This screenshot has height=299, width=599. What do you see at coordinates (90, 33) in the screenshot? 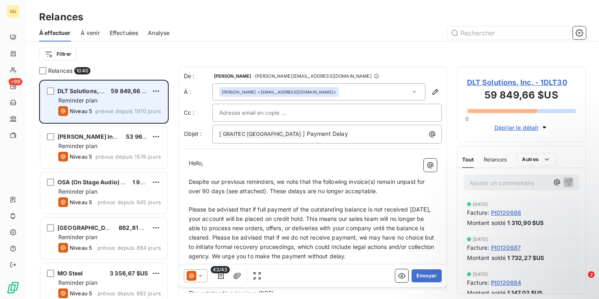
I see `span: À venir` at bounding box center [90, 33].